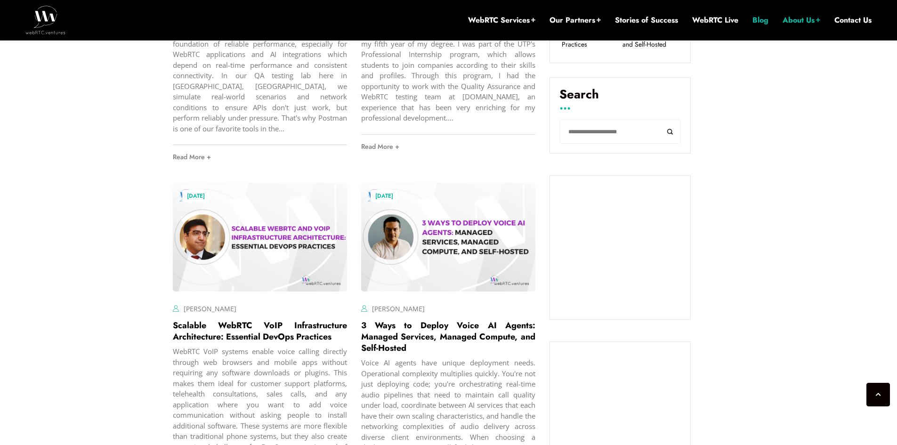 This screenshot has height=445, width=897. What do you see at coordinates (647, 20) in the screenshot?
I see `a: Stories of Success` at bounding box center [647, 20].